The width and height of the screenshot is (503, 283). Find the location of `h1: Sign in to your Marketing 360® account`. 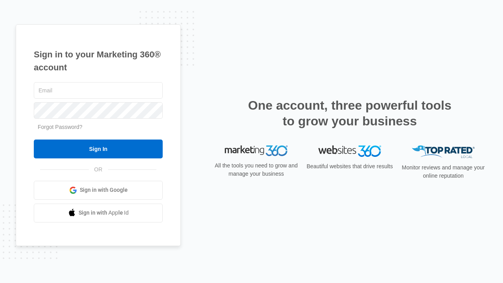

h1: Sign in to your Marketing 360® account is located at coordinates (98, 61).